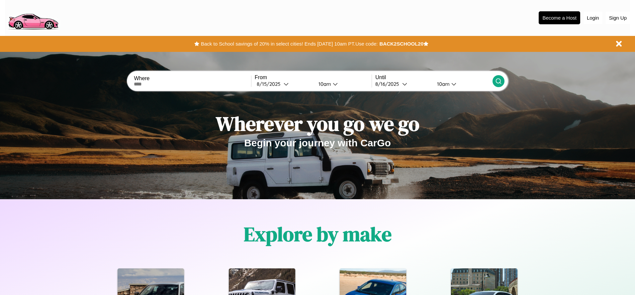  What do you see at coordinates (284, 84) in the screenshot?
I see `button: 8/15/2025` at bounding box center [284, 84].